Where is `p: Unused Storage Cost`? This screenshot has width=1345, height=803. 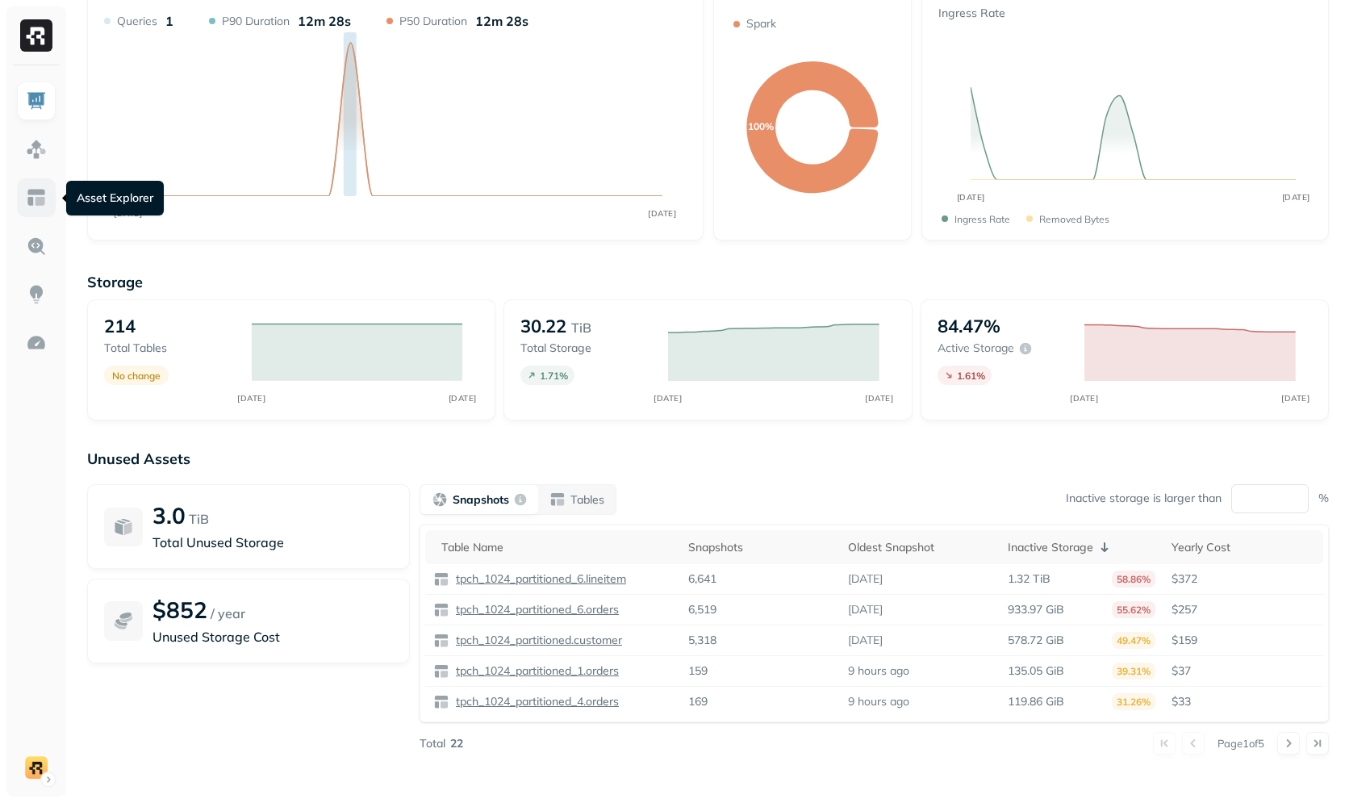
p: Unused Storage Cost is located at coordinates (273, 636).